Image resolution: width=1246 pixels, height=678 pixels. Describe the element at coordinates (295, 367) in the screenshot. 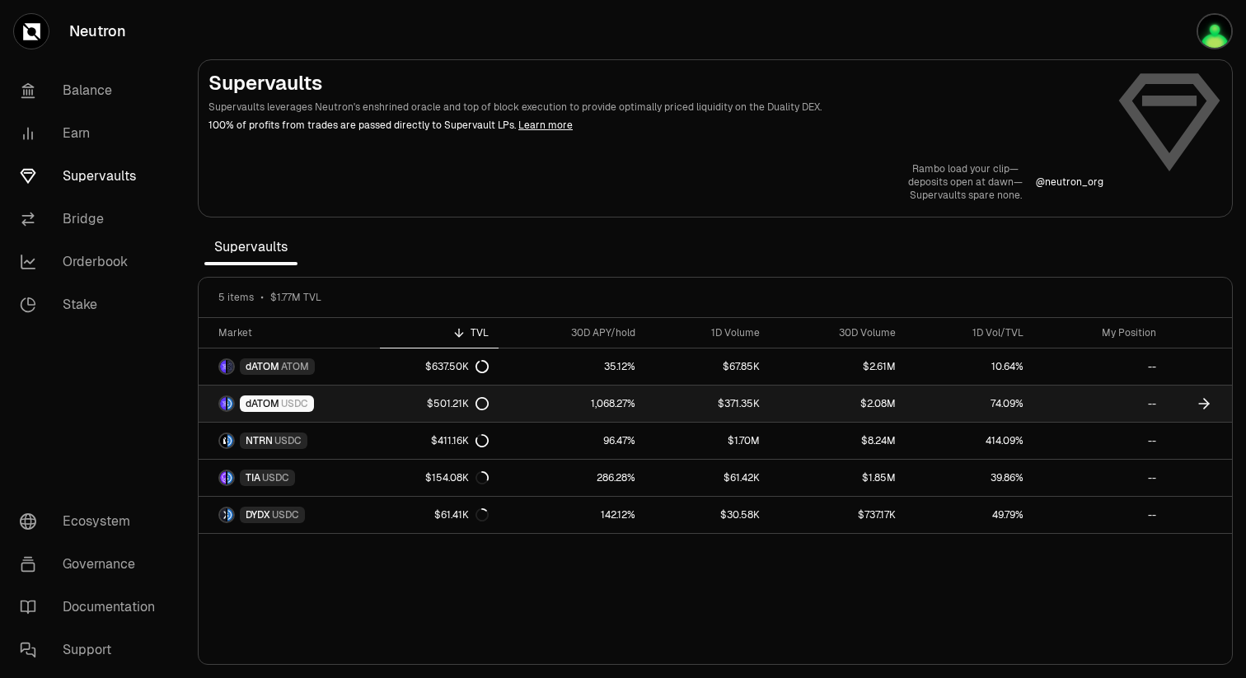

I see `span: ATOM` at that location.